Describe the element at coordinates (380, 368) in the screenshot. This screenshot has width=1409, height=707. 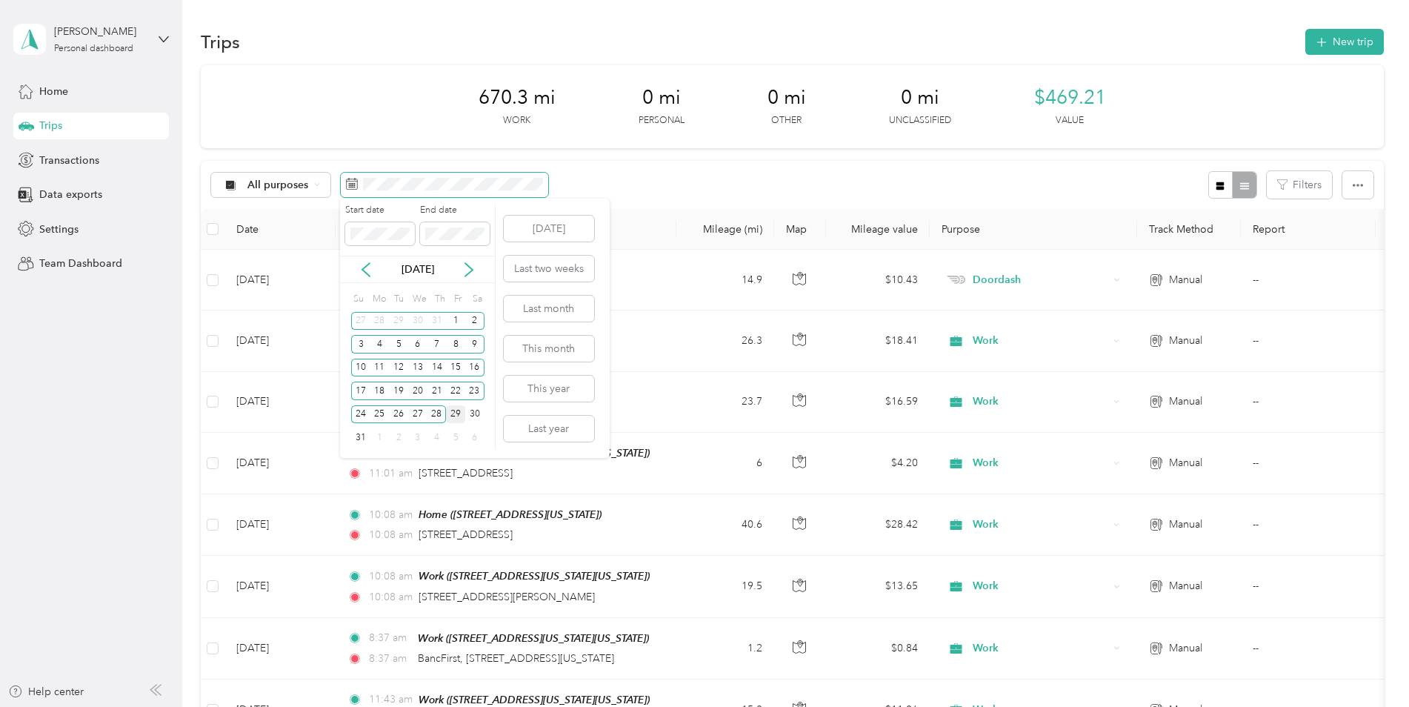
I see `div: 11` at that location.